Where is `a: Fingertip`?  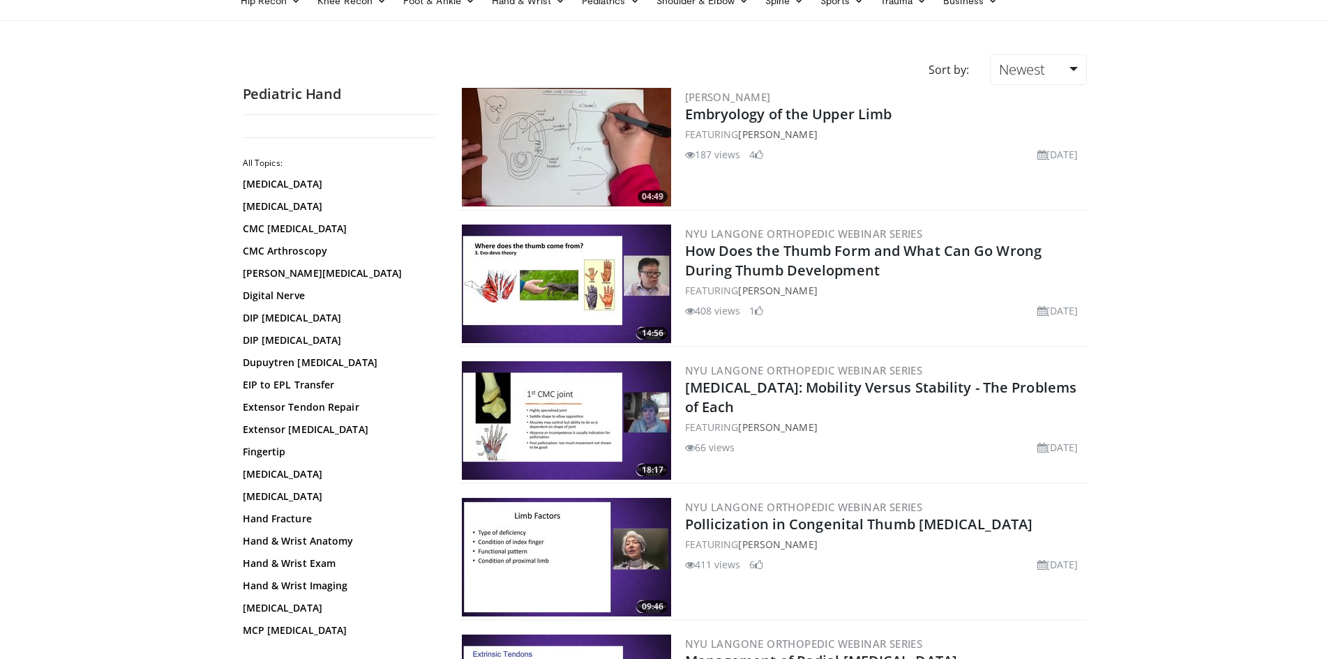 a: Fingertip is located at coordinates (337, 452).